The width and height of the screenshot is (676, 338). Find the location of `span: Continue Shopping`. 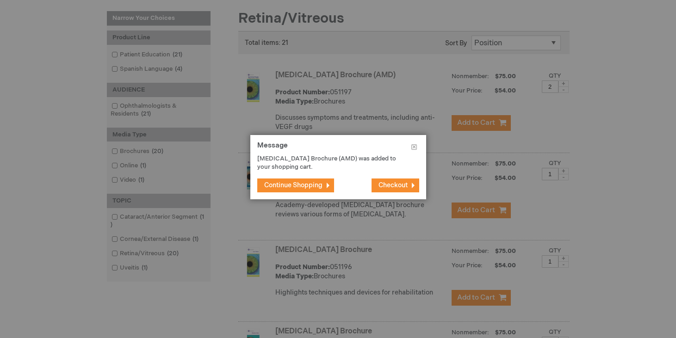

span: Continue Shopping is located at coordinates (293, 185).